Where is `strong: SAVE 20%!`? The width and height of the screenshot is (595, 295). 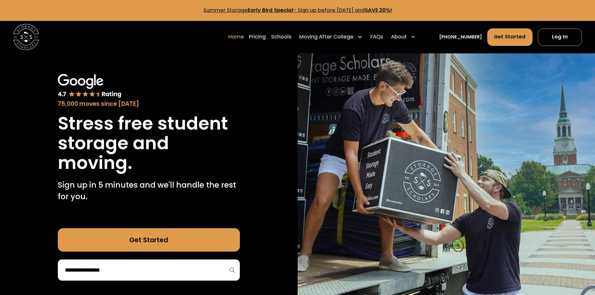 strong: SAVE 20%! is located at coordinates (378, 10).